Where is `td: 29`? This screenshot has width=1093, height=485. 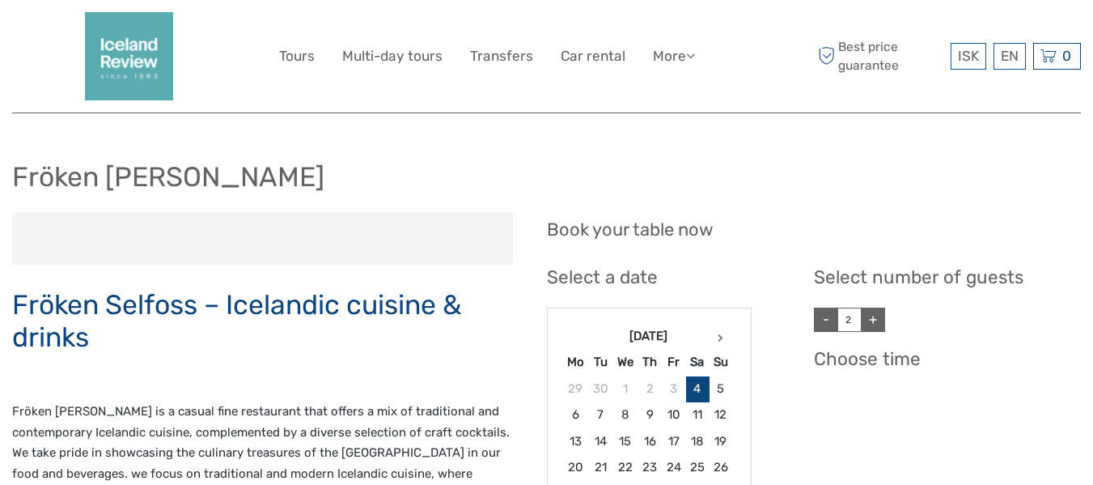
td: 29 is located at coordinates (575, 388).